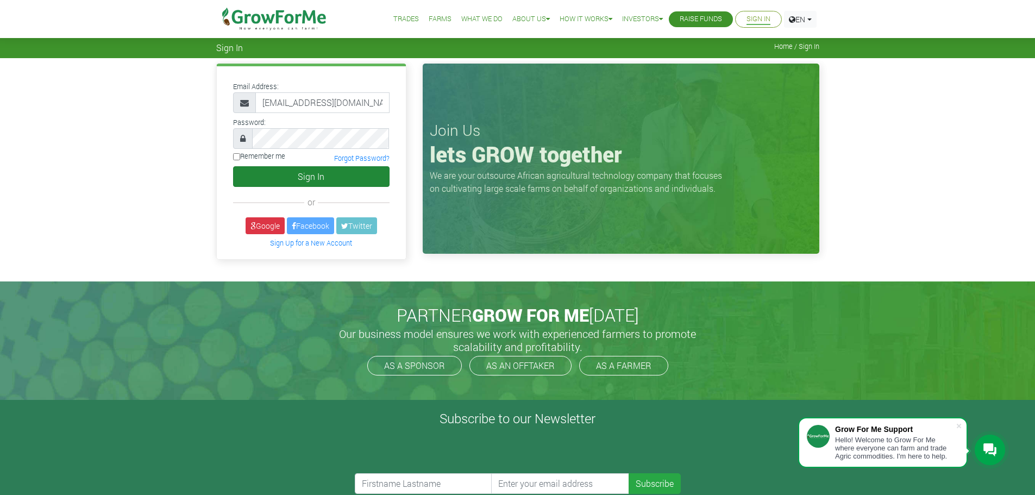  I want to click on h4: Subscribe to our Newsletter, so click(517, 419).